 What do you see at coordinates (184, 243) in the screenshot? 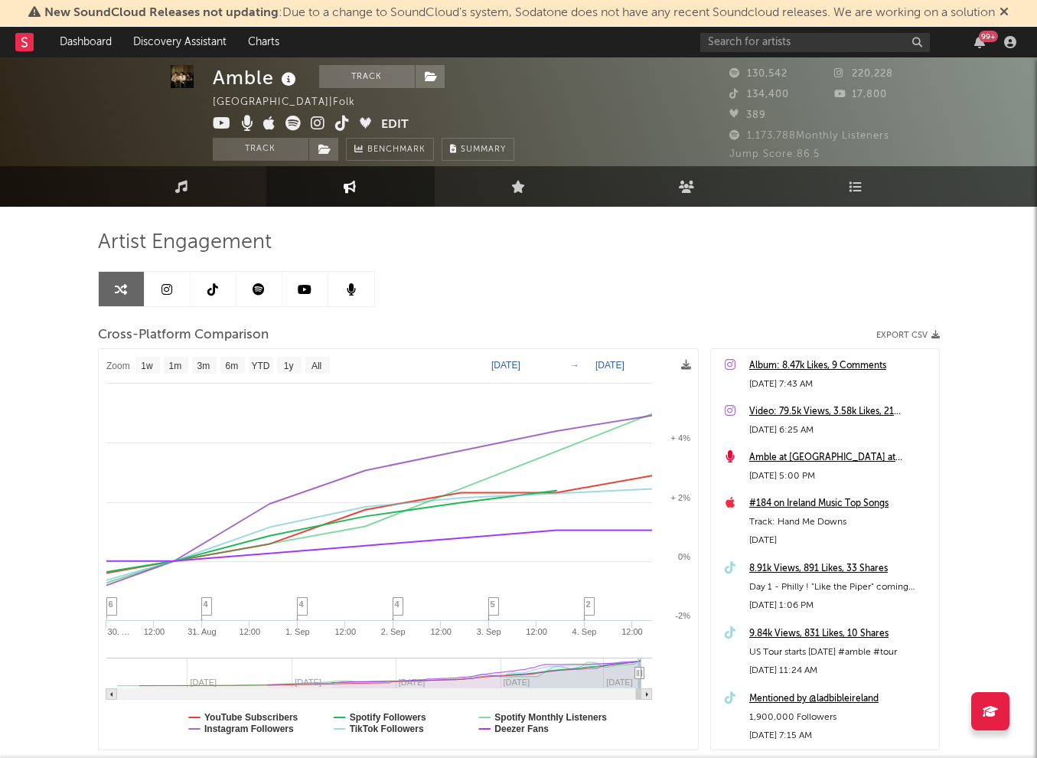
I see `span: Artist Engagement` at bounding box center [184, 243].